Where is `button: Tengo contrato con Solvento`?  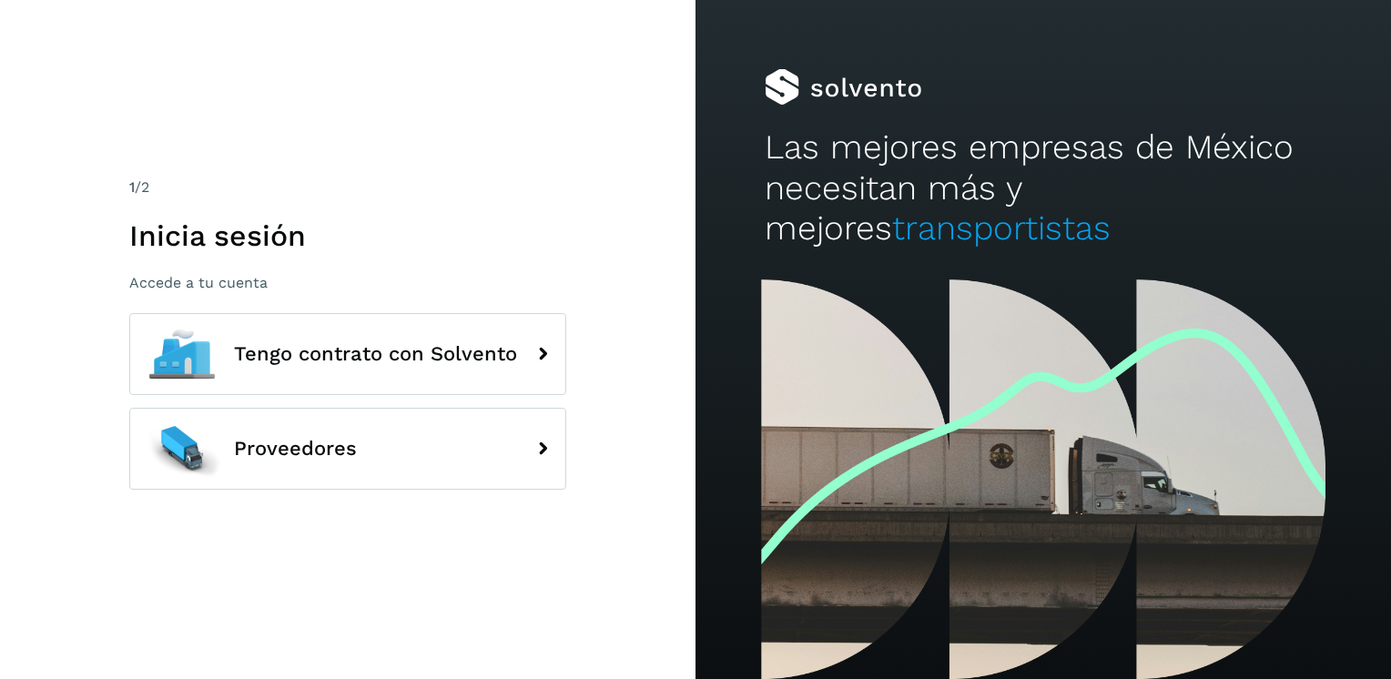 button: Tengo contrato con Solvento is located at coordinates (348, 354).